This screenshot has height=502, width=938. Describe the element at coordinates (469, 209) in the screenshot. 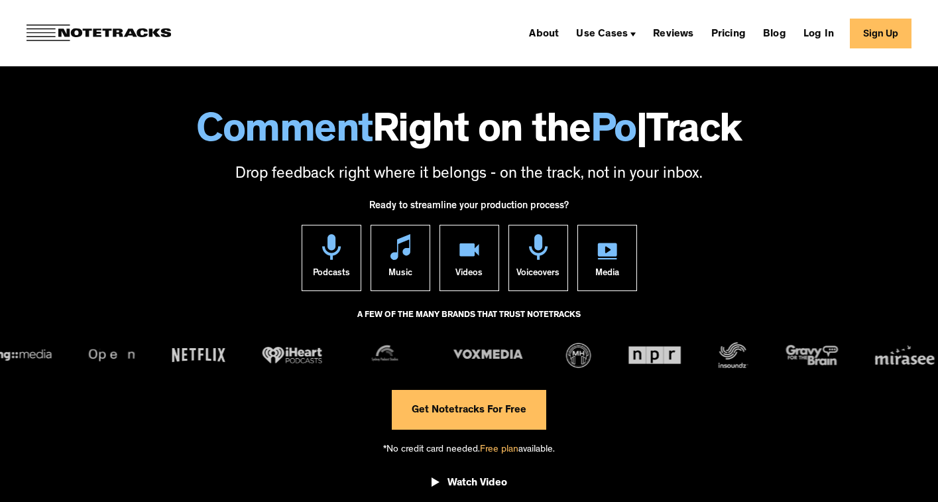

I see `div: Ready to streamline your production process?` at that location.